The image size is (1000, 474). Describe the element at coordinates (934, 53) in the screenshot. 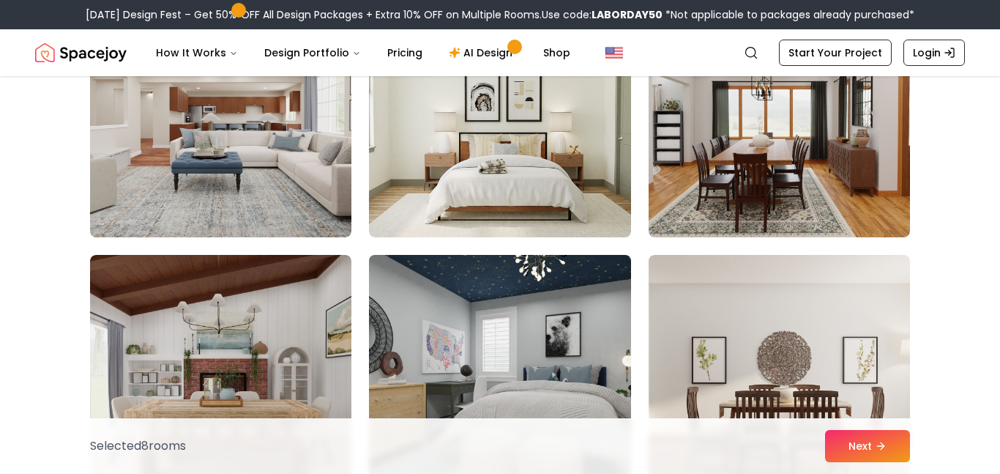

I see `a: Login` at that location.